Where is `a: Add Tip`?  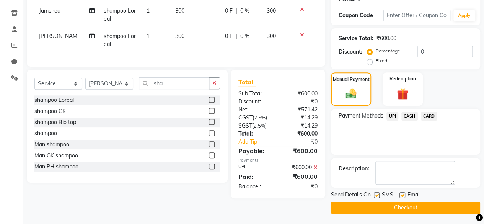
a: Add Tip is located at coordinates (259, 141).